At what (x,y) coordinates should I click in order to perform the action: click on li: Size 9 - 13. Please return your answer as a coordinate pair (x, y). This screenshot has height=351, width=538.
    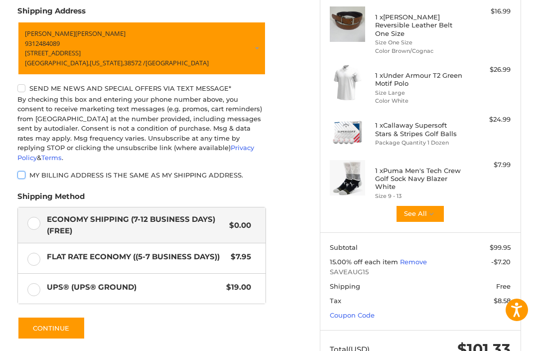
    Looking at the image, I should click on (419, 196).